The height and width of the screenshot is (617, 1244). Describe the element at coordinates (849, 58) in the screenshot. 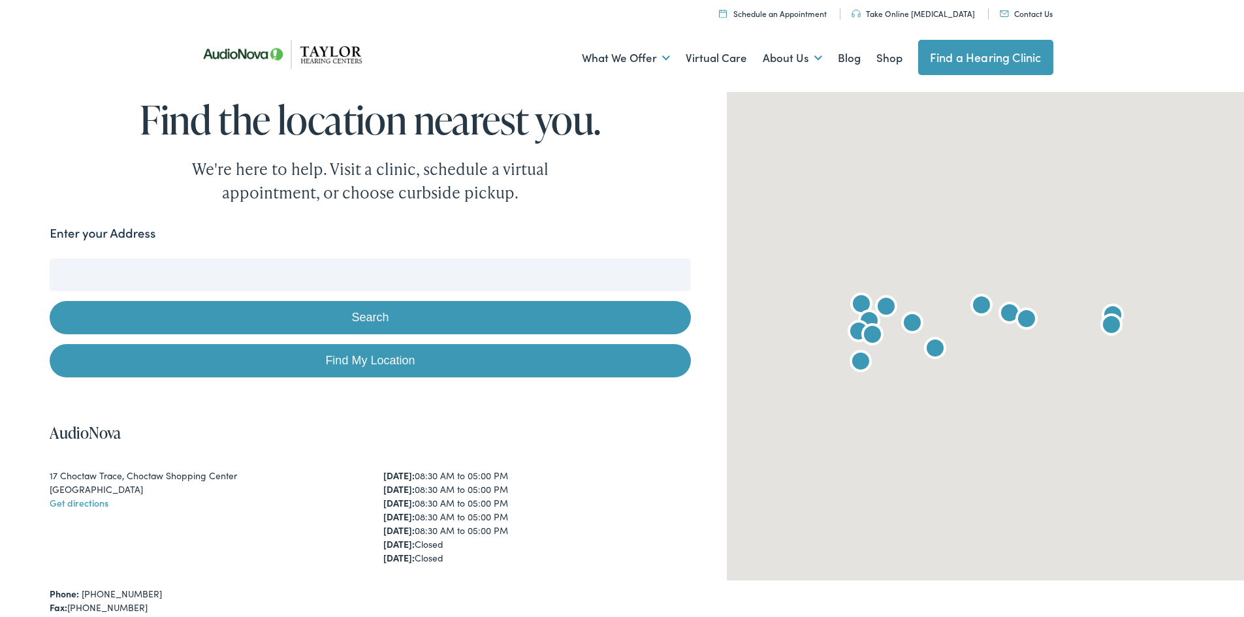

I see `a: Blog` at that location.